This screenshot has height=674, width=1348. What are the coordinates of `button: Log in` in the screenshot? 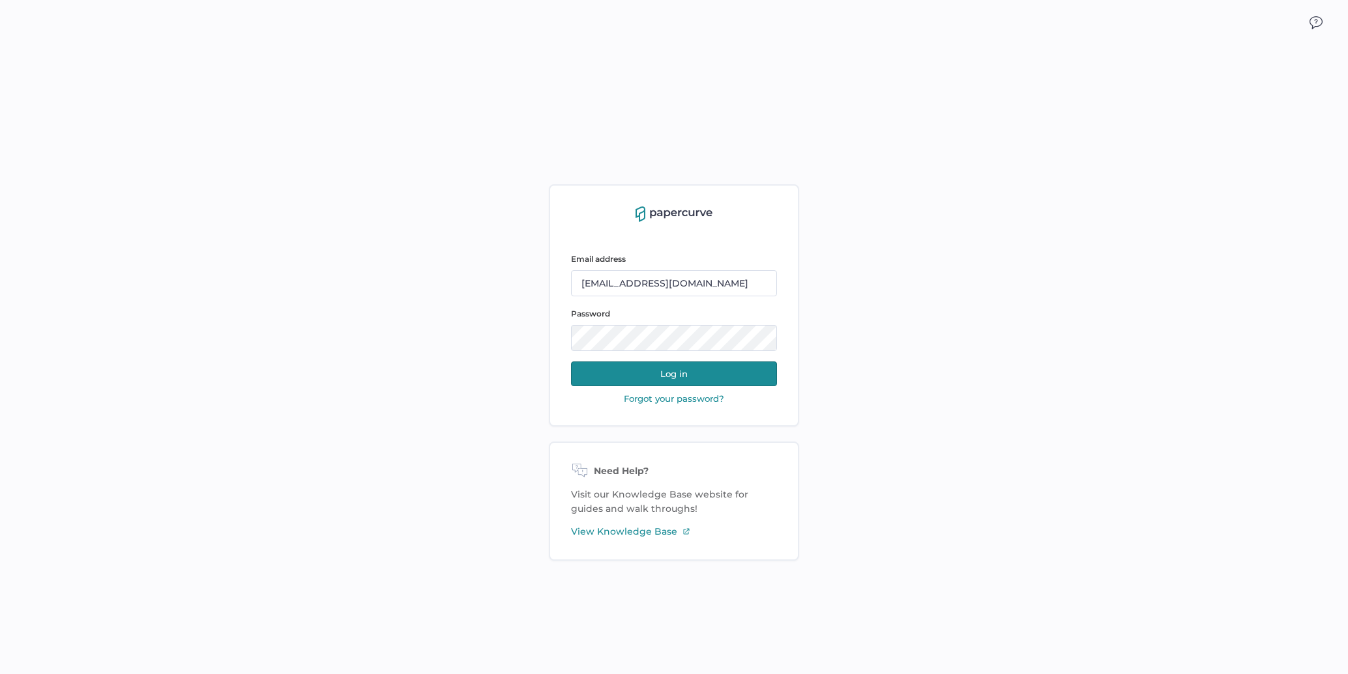 It's located at (674, 374).